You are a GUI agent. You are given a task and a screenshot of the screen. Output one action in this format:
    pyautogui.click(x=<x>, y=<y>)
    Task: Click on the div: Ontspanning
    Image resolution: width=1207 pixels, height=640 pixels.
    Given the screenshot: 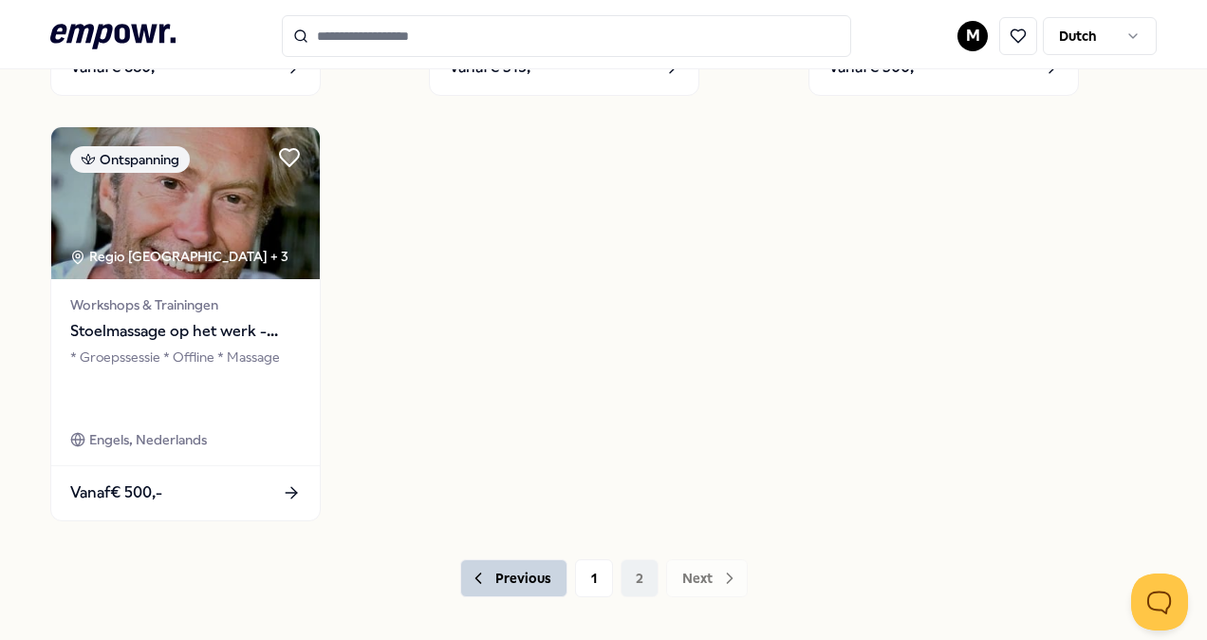 What is the action you would take?
    pyautogui.click(x=130, y=159)
    